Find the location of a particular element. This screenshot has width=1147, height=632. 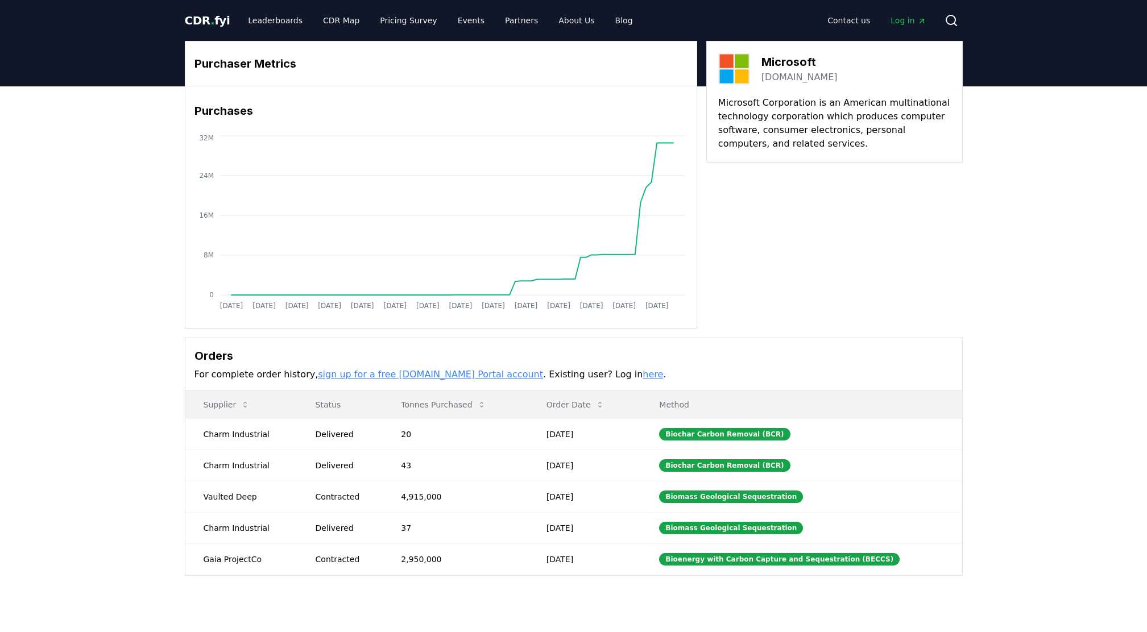

tspan: 24M is located at coordinates (206, 176).